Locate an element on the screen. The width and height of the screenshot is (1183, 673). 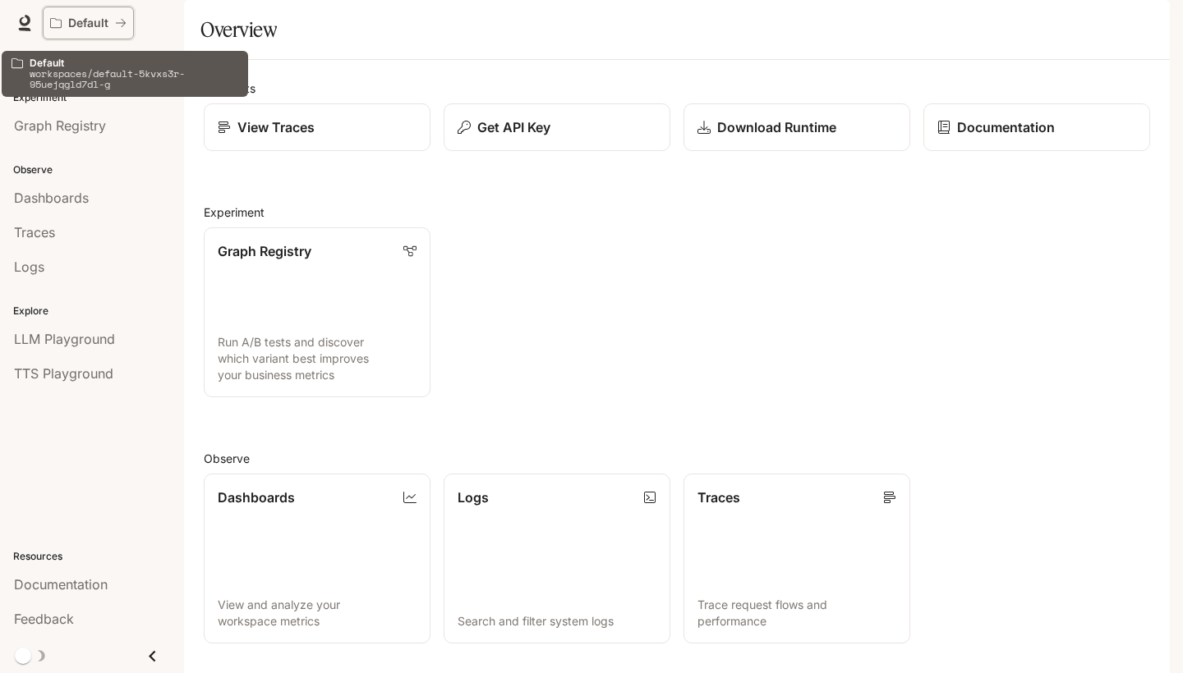
p: View Traces is located at coordinates (276, 127).